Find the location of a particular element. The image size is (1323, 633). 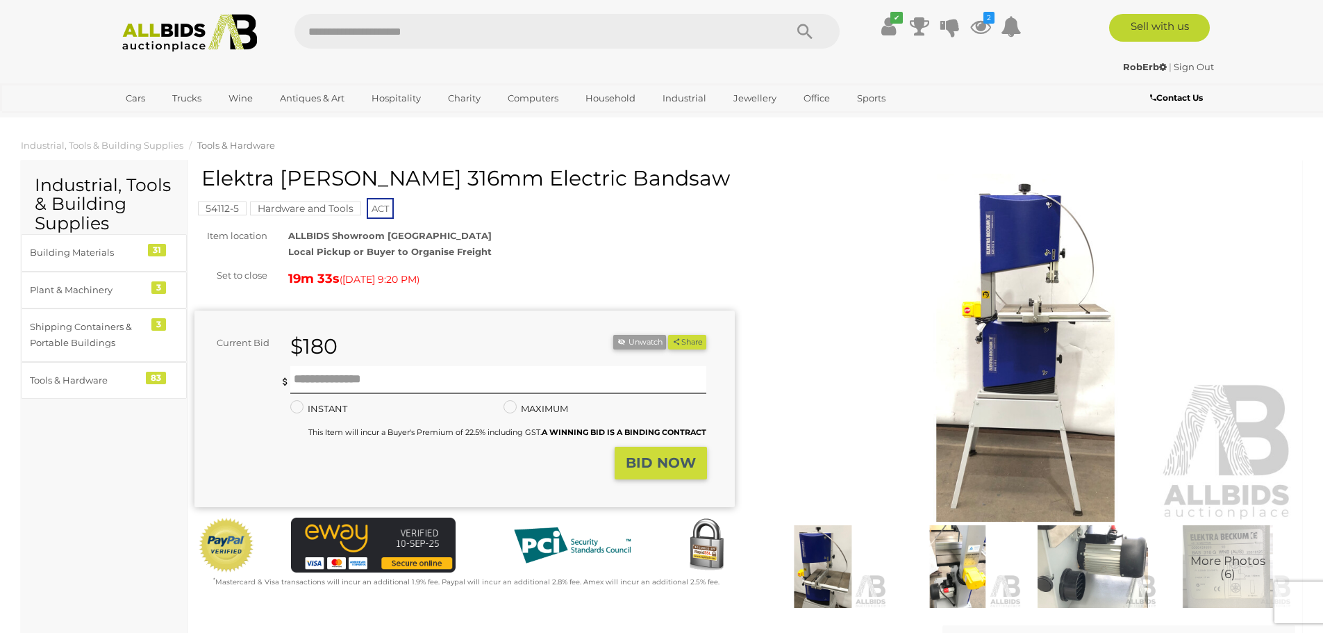

strong: RobErb is located at coordinates (1145, 67).